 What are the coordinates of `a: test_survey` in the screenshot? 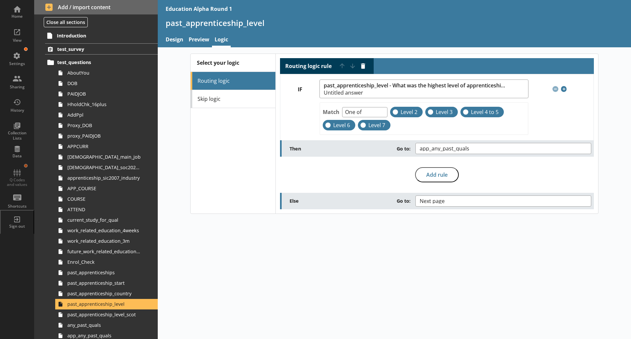 It's located at (101, 49).